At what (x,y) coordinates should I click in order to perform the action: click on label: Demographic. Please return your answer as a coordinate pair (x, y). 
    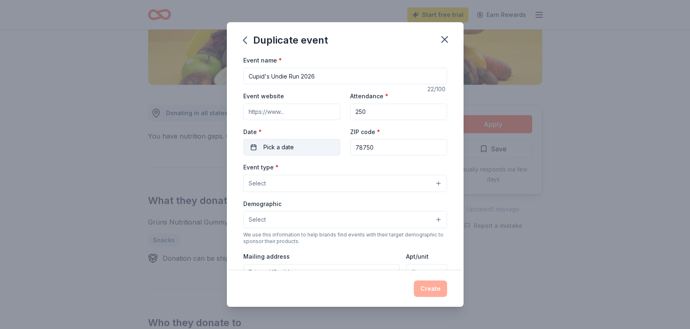
    Looking at the image, I should click on (262, 204).